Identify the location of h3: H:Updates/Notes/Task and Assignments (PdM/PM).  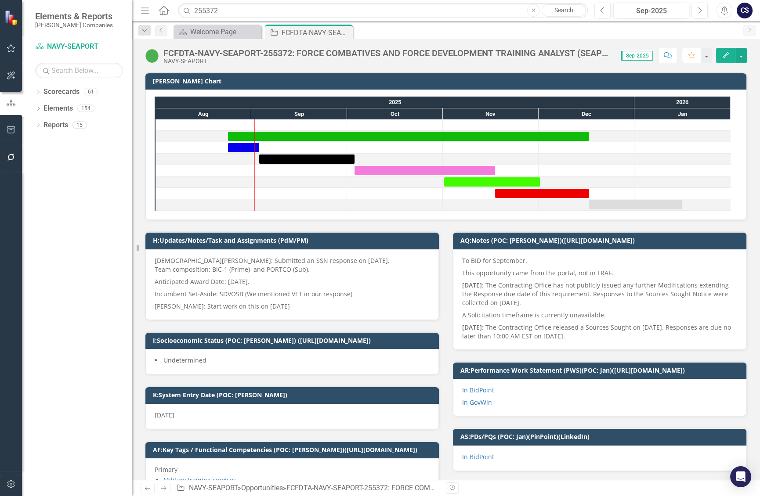
(293, 240).